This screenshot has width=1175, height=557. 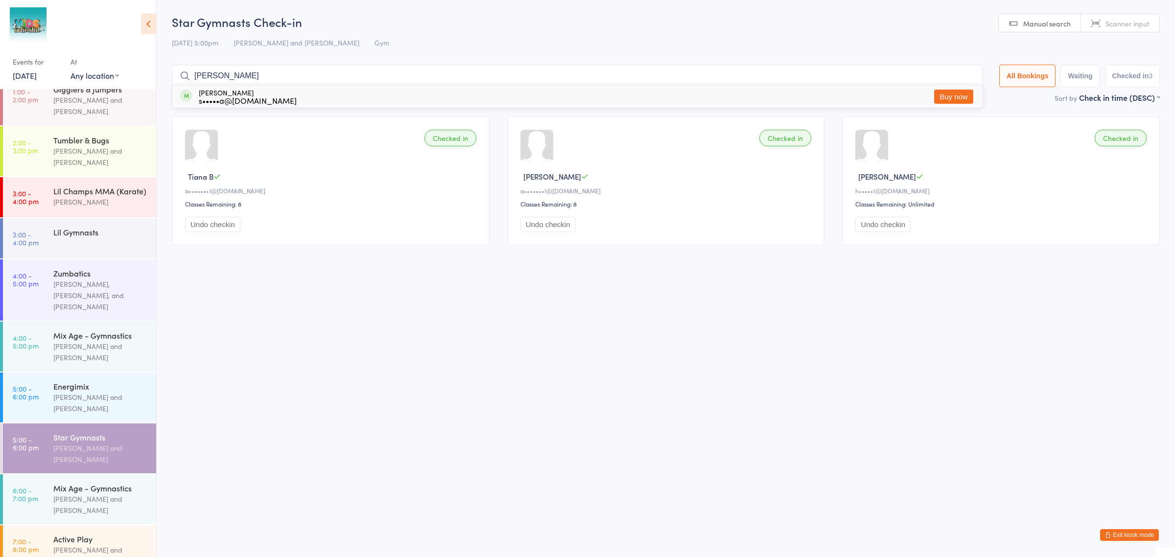 I want to click on button: Checked in3, so click(x=1133, y=76).